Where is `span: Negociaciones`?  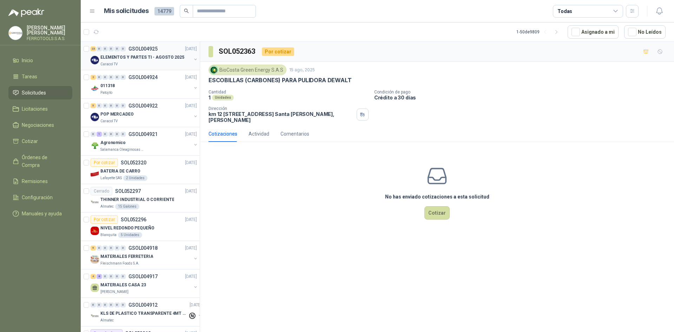 span: Negociaciones is located at coordinates (38, 125).